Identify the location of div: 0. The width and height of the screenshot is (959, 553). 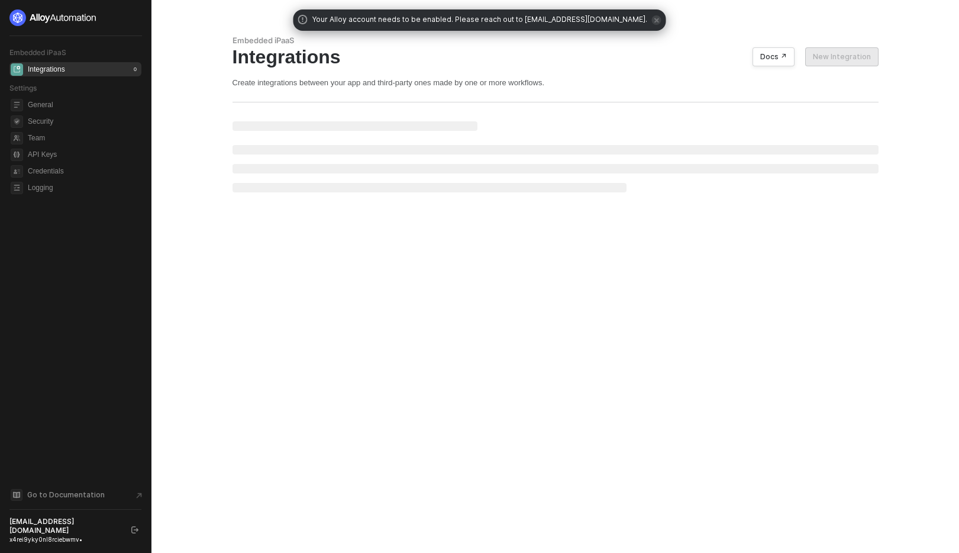
(135, 69).